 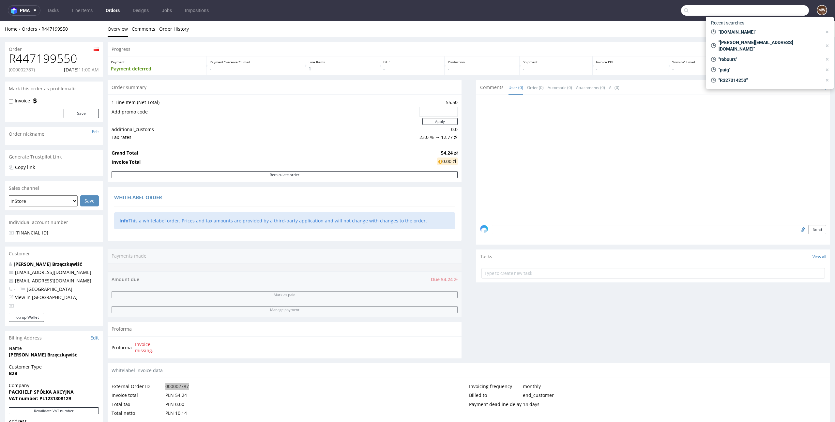 I want to click on span: Tasks, so click(x=486, y=236).